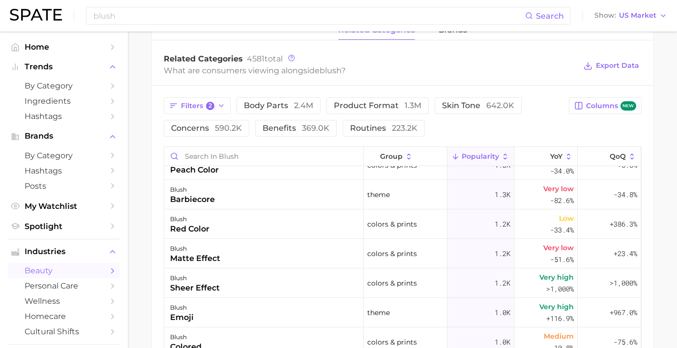 The image size is (677, 348). What do you see at coordinates (195, 288) in the screenshot?
I see `div: sheer effect` at bounding box center [195, 288].